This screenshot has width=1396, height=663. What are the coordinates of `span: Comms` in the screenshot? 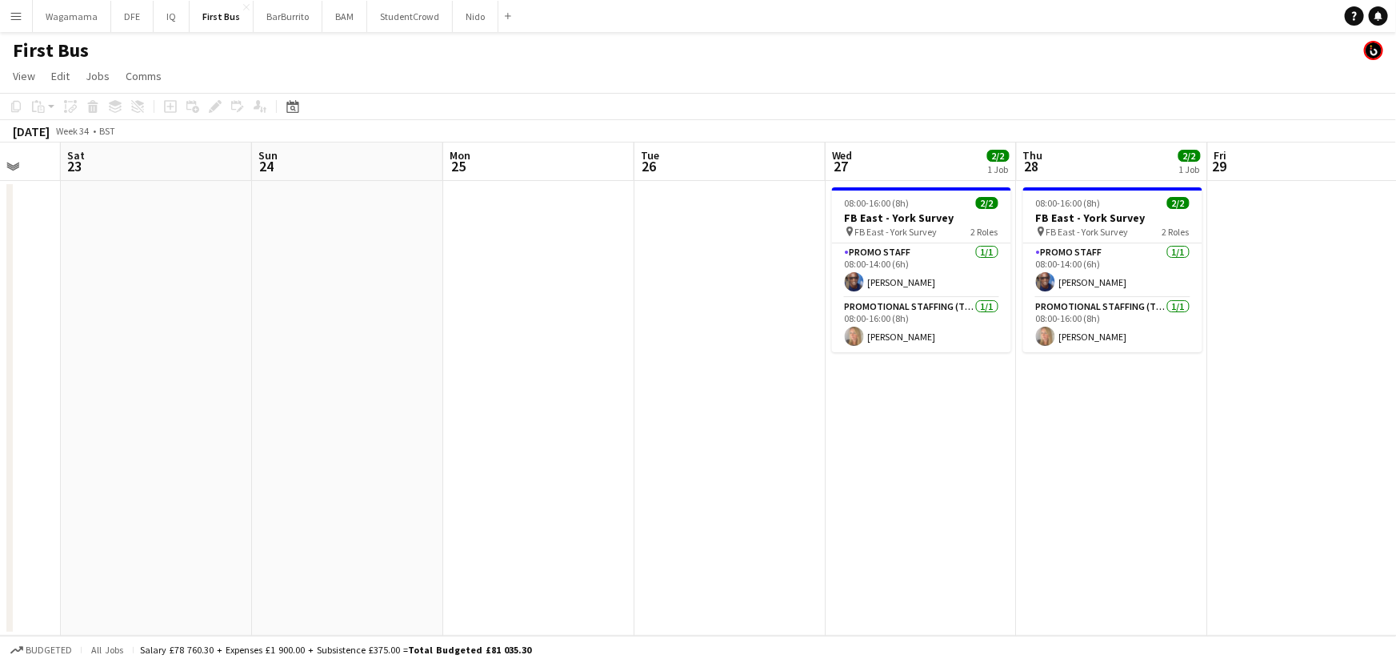 It's located at (143, 76).